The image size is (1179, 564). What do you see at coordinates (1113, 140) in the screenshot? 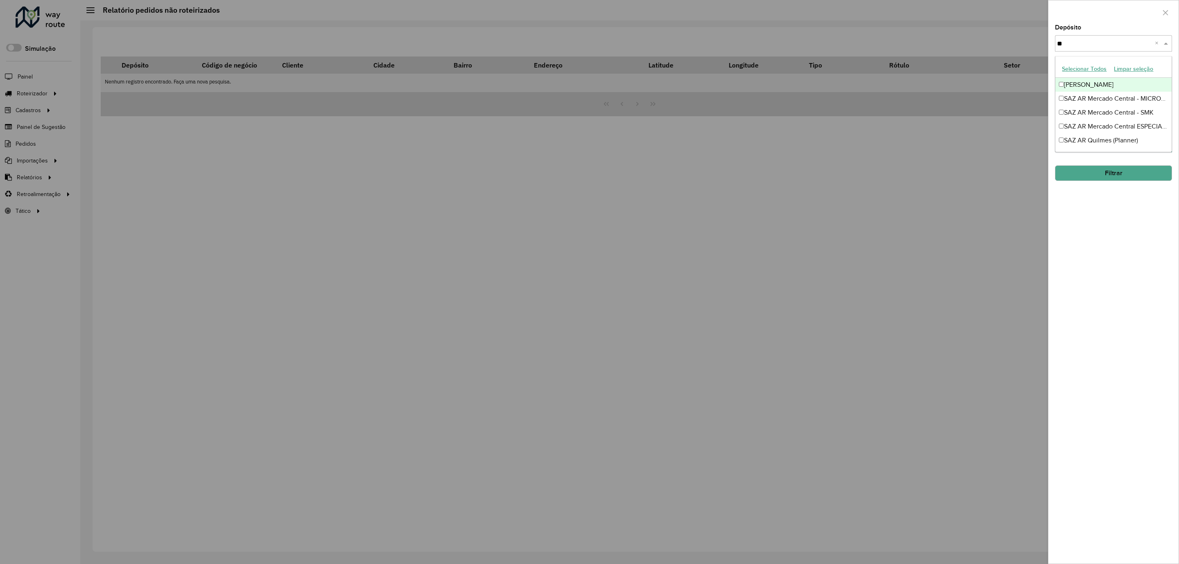
I see `div: SAZ AR Quilmes (Planner)` at bounding box center [1113, 140].